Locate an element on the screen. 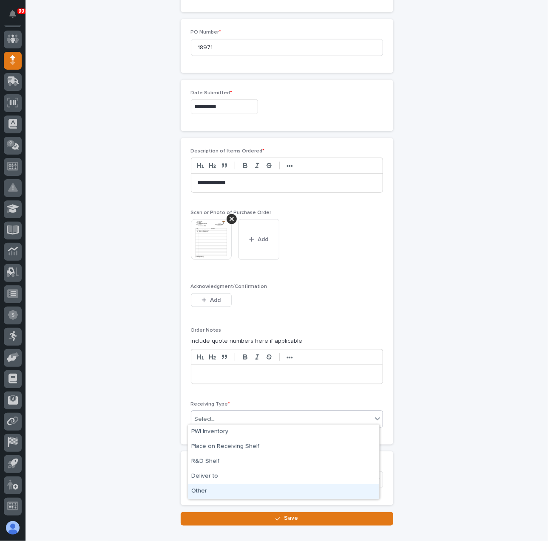  button: Save is located at coordinates (287, 519).